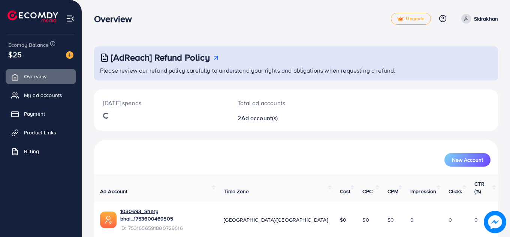 The width and height of the screenshot is (510, 237). I want to click on a: My ad accounts, so click(41, 95).